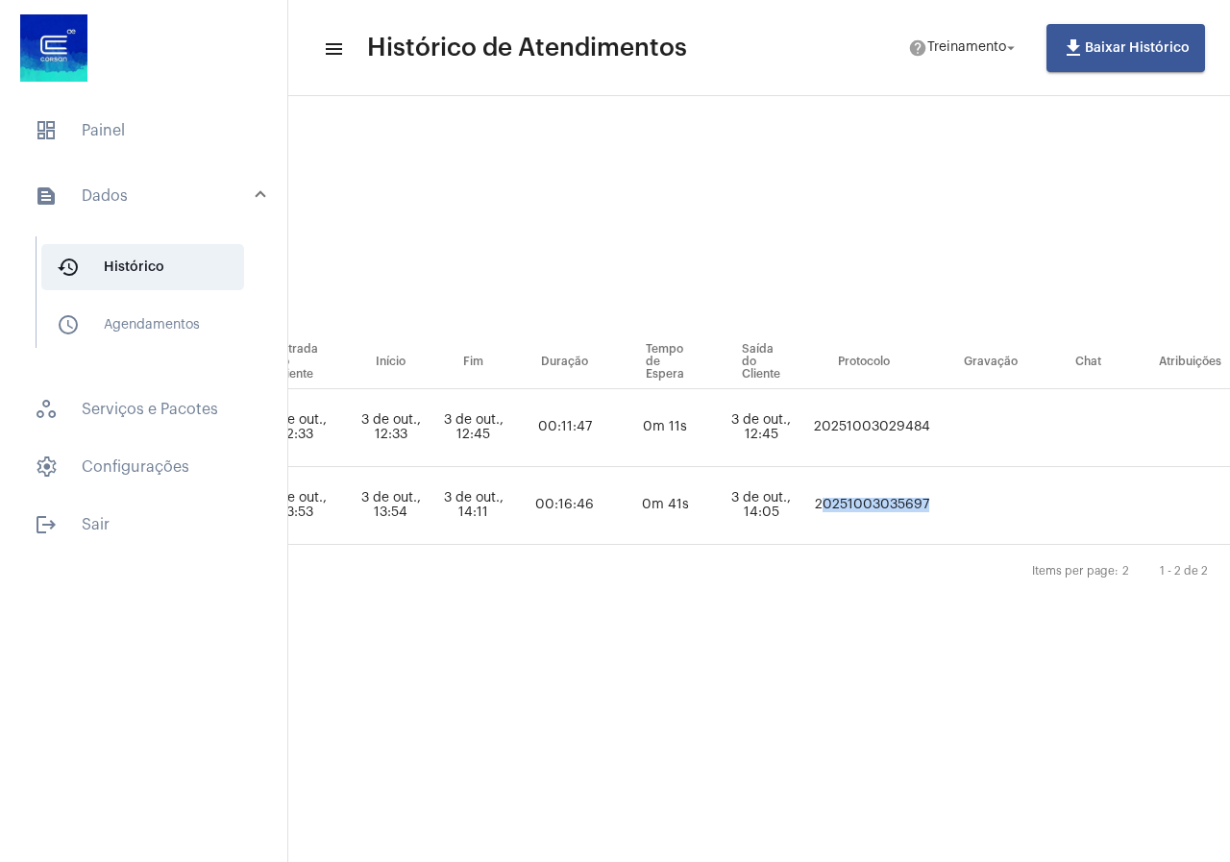 This screenshot has height=862, width=1230. Describe the element at coordinates (473, 505) in the screenshot. I see `td: 3 de out., 14:11` at that location.